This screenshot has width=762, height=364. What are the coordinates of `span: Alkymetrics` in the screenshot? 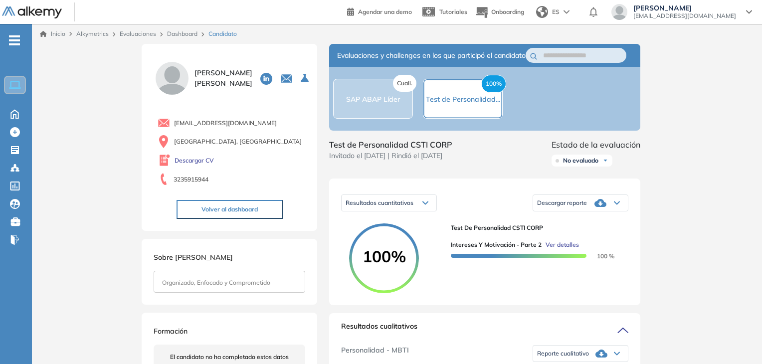 It's located at (92, 33).